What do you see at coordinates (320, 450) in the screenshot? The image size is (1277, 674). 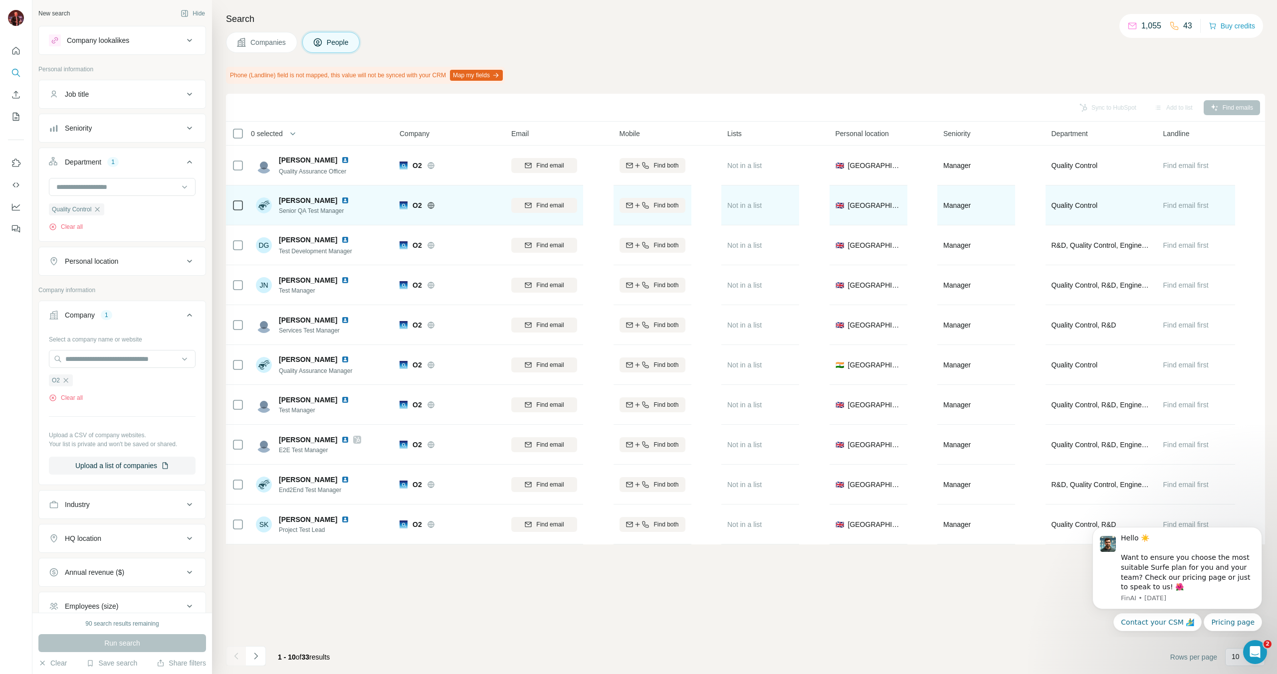 I see `span: E2E Test Manager` at bounding box center [320, 450].